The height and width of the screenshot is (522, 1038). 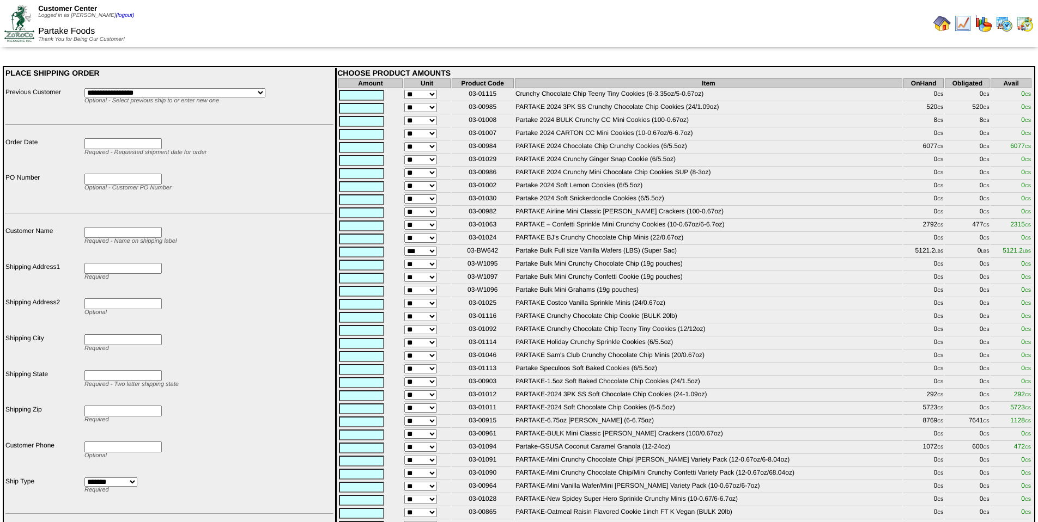 What do you see at coordinates (708, 252) in the screenshot?
I see `td: Partake Bulk Full size Vanilla Wafers (LBS) (Super Sac)` at bounding box center [708, 252].